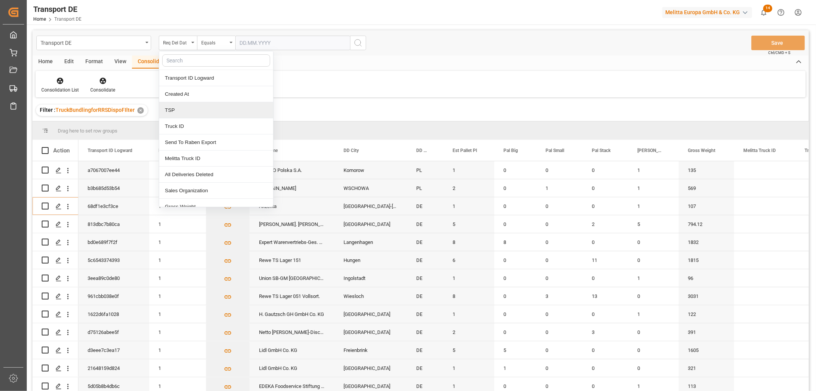 This screenshot has width=816, height=391. Describe the element at coordinates (605, 296) in the screenshot. I see `div: 13` at that location.